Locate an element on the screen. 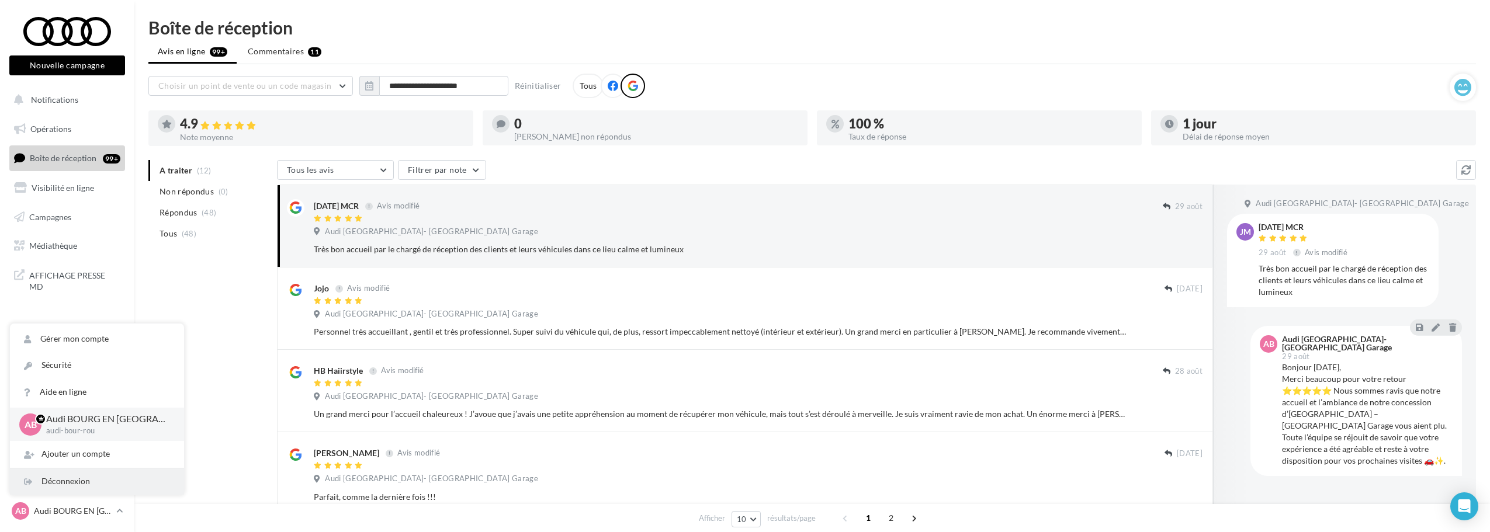 This screenshot has width=1490, height=532. div: 99+ is located at coordinates (112, 159).